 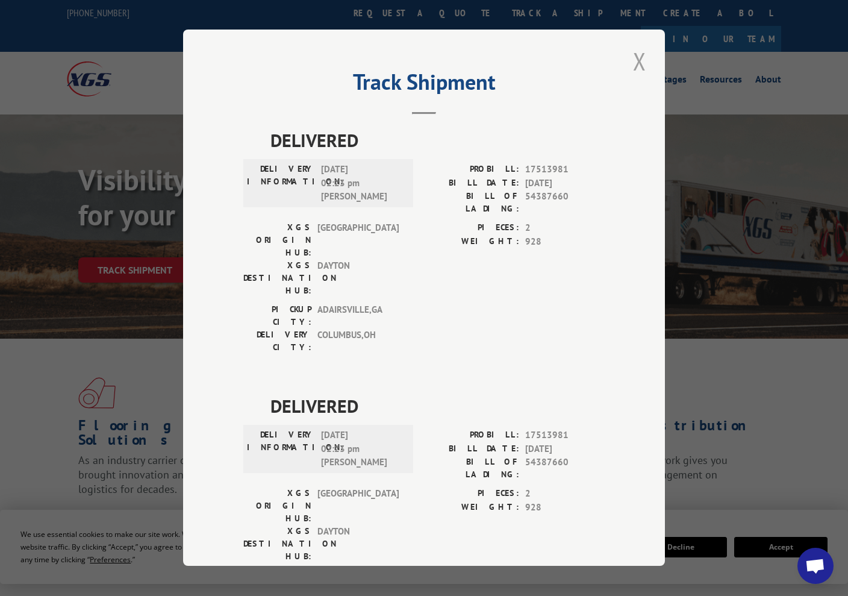 I want to click on h2: Track Shipment, so click(x=424, y=85).